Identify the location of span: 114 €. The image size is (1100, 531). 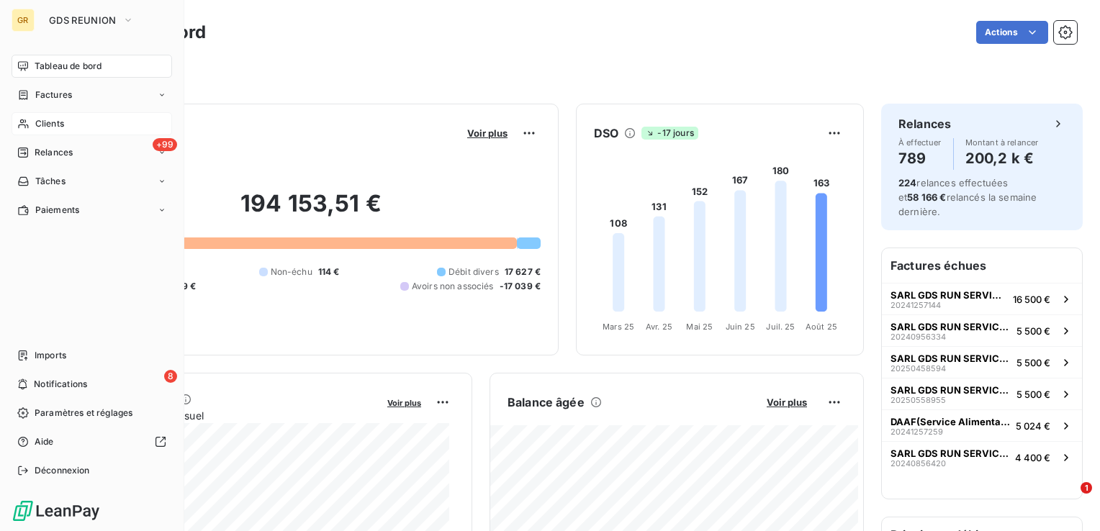
(329, 272).